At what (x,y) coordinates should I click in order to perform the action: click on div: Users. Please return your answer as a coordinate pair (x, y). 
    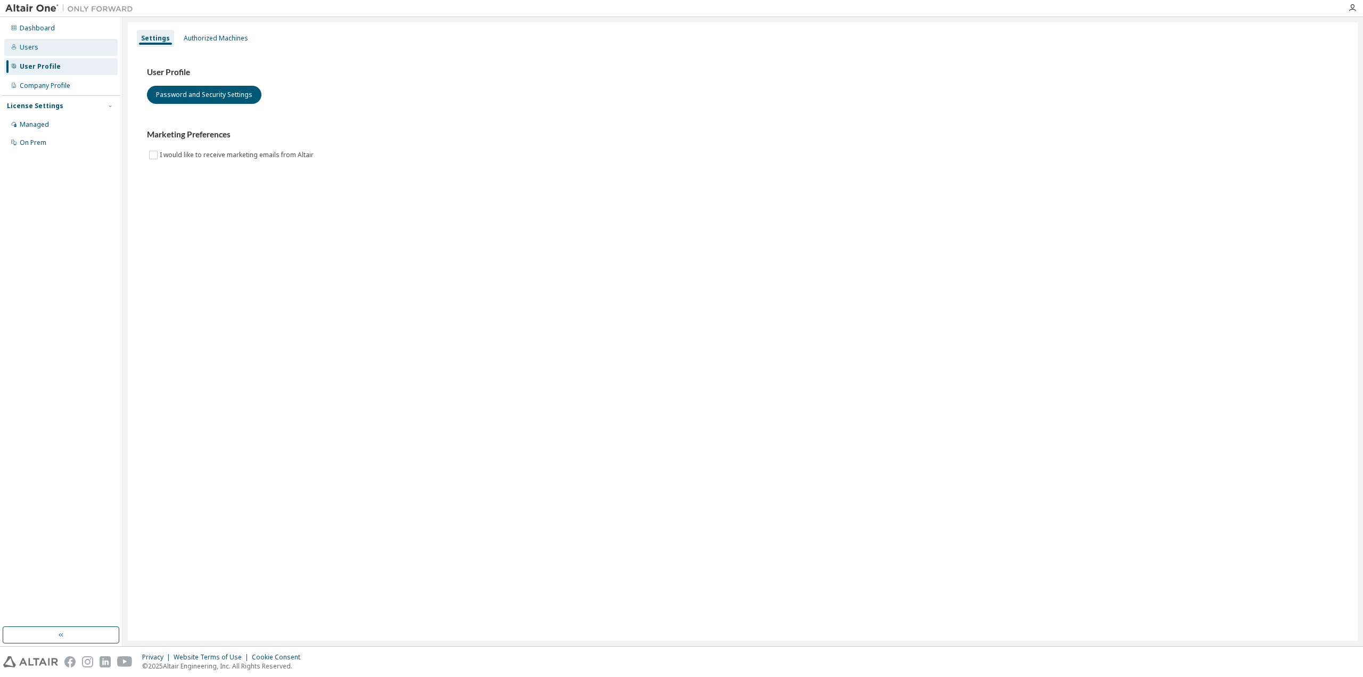
    Looking at the image, I should click on (29, 47).